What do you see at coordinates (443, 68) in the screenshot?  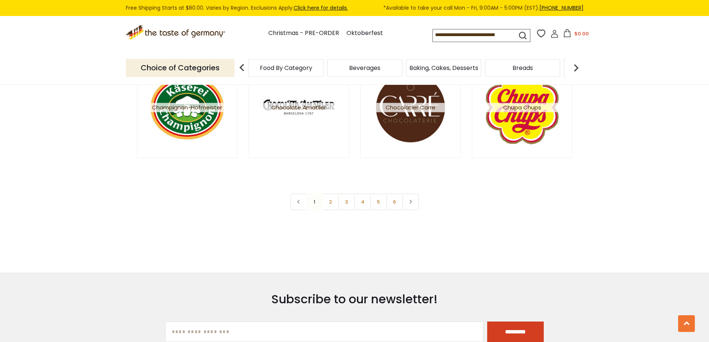 I see `span: Baking, Cakes, Desserts` at bounding box center [443, 68].